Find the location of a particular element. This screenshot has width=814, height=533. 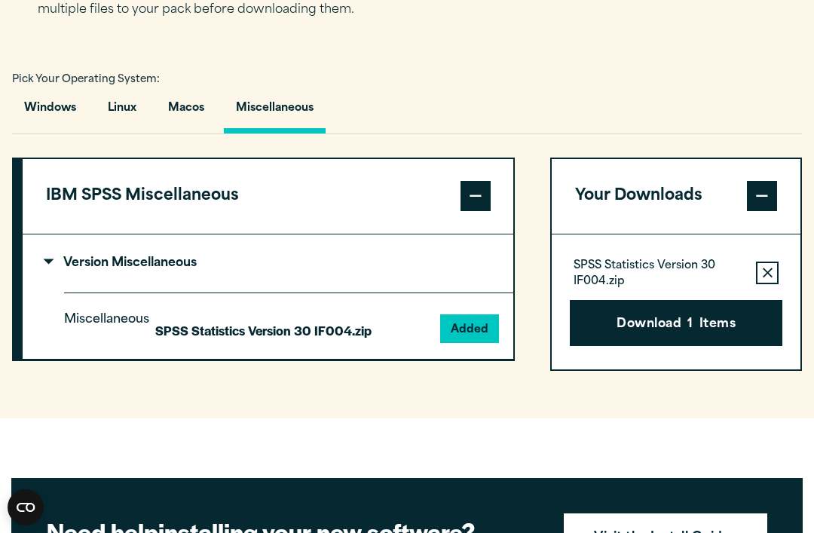

div: Your Downloads is located at coordinates (676, 301).